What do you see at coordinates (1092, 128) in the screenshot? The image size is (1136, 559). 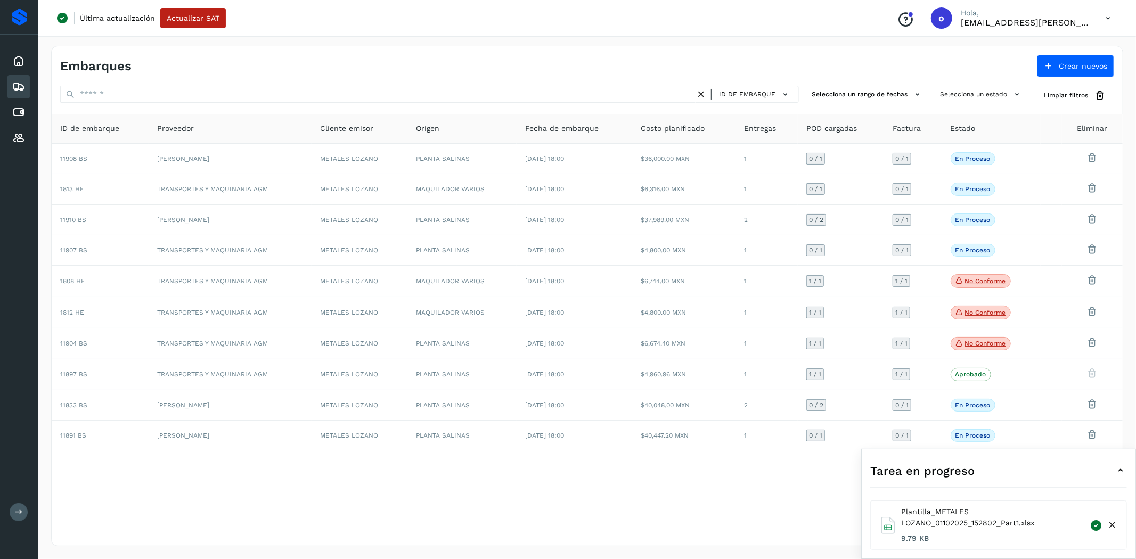 I see `span: Eliminar` at bounding box center [1092, 128].